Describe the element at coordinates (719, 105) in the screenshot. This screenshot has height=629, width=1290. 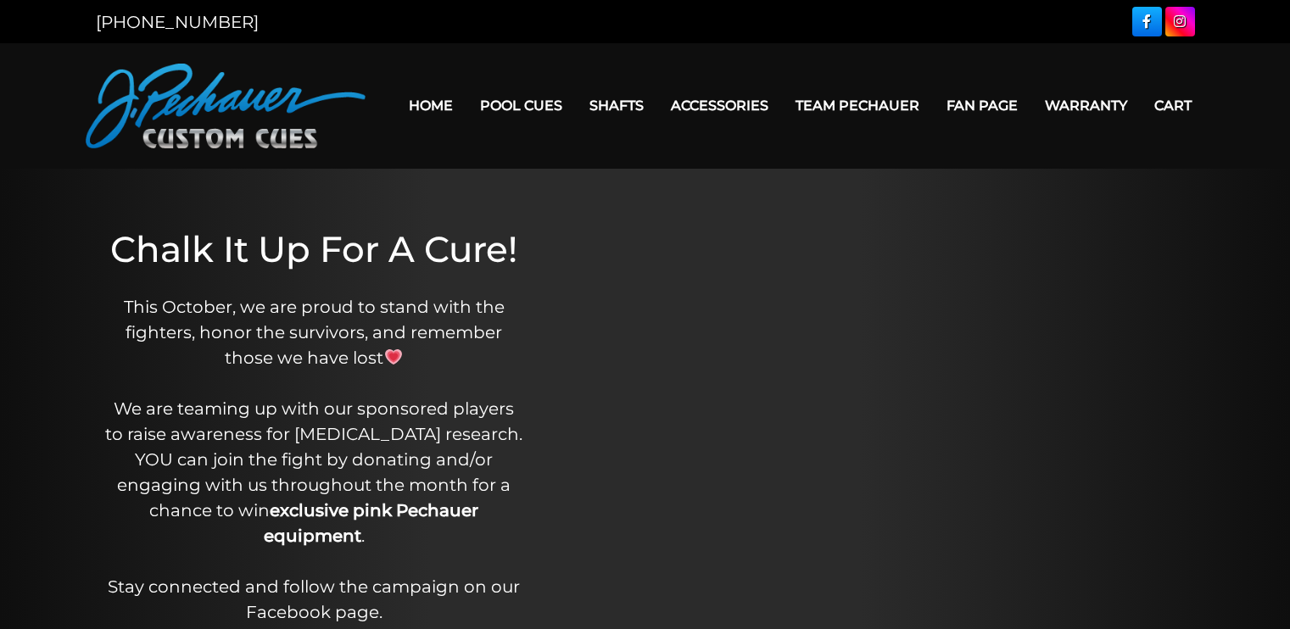
I see `a: Accessories` at that location.